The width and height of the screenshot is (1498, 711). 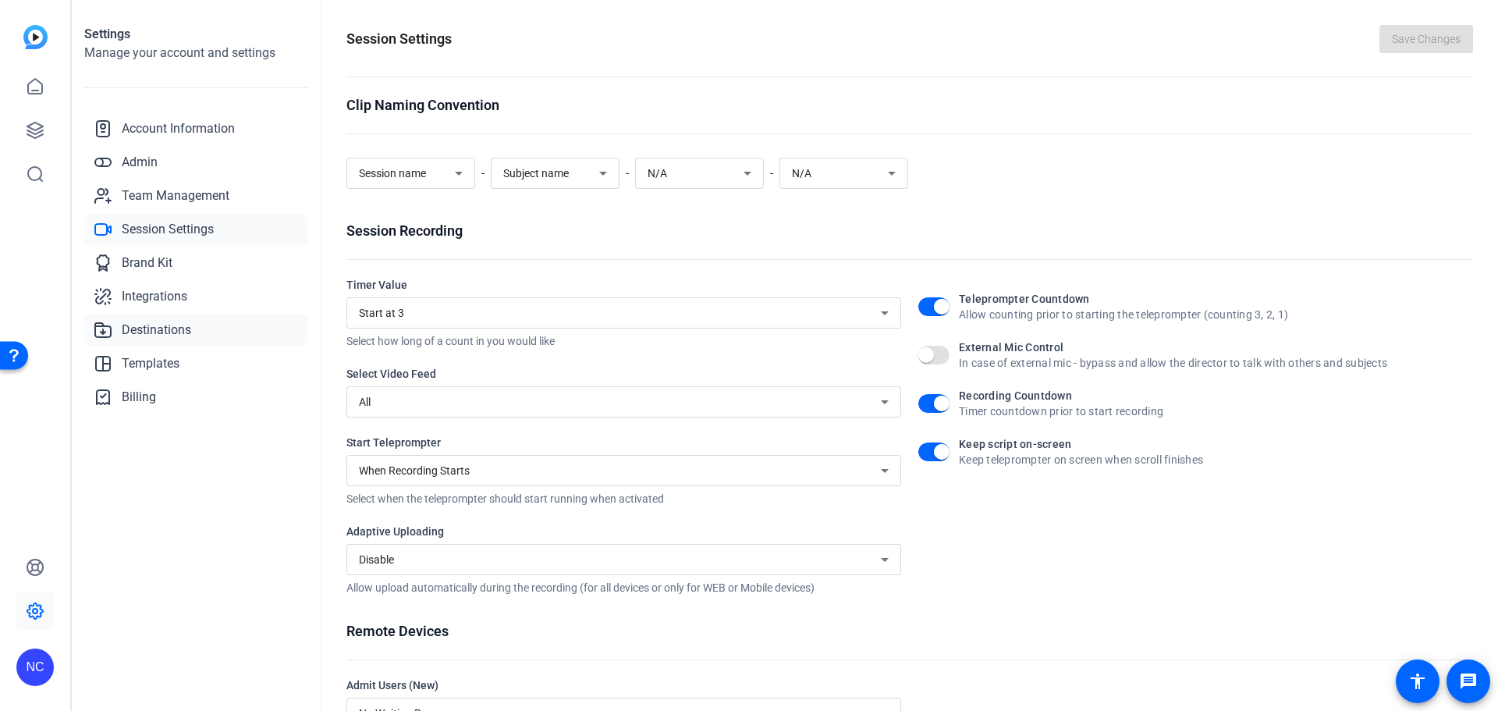 What do you see at coordinates (1173, 347) in the screenshot?
I see `div: External Mic Control` at bounding box center [1173, 347].